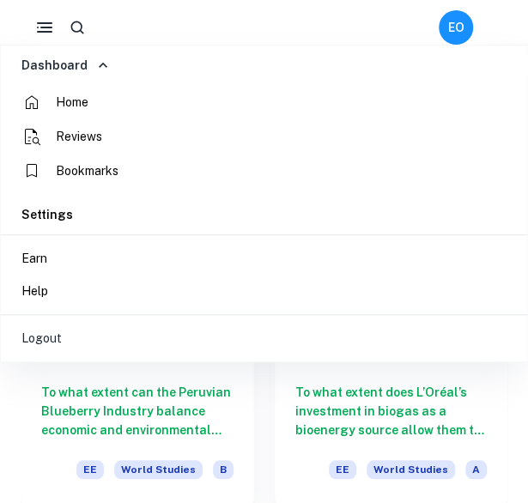  What do you see at coordinates (34, 259) in the screenshot?
I see `p: Earn` at bounding box center [34, 259].